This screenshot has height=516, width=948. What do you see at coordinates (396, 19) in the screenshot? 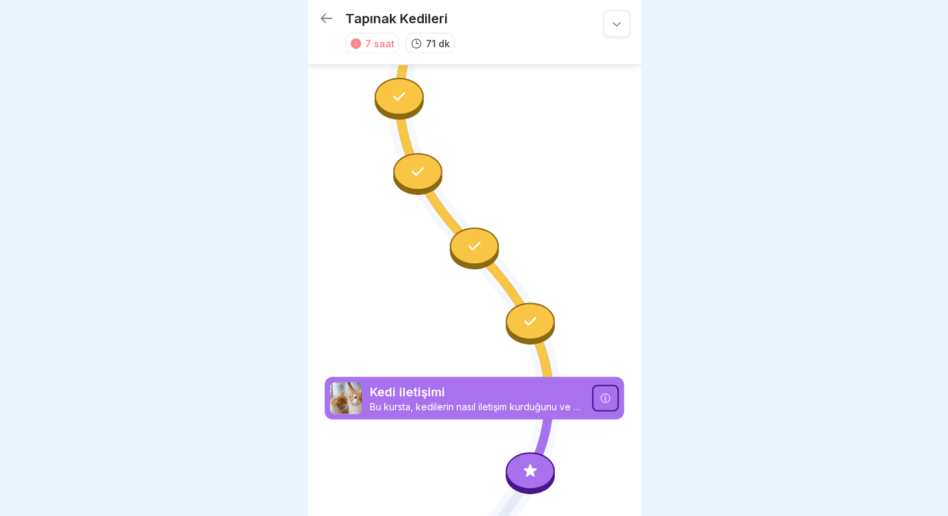
I see `font: Tapınak Kedileri` at bounding box center [396, 19].